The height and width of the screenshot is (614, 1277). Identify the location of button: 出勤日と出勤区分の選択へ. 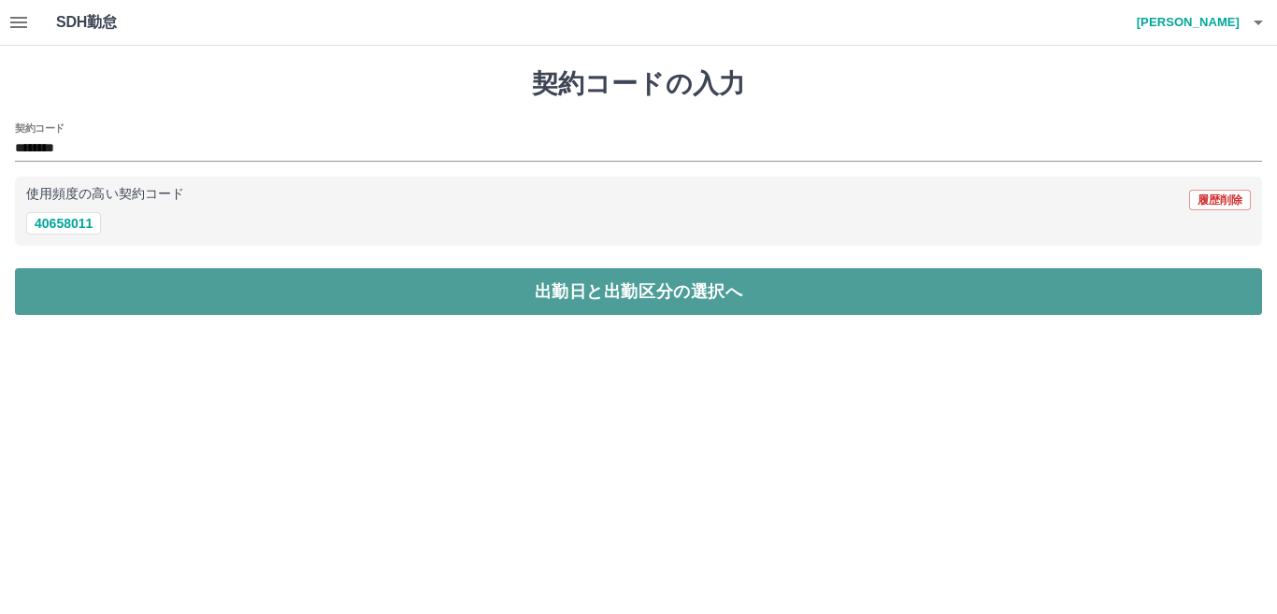
(639, 292).